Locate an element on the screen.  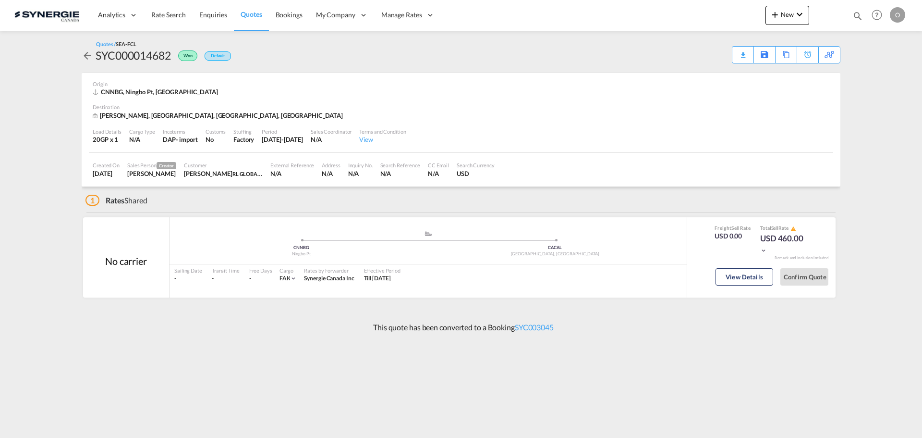
div: Customer is located at coordinates (223, 165).